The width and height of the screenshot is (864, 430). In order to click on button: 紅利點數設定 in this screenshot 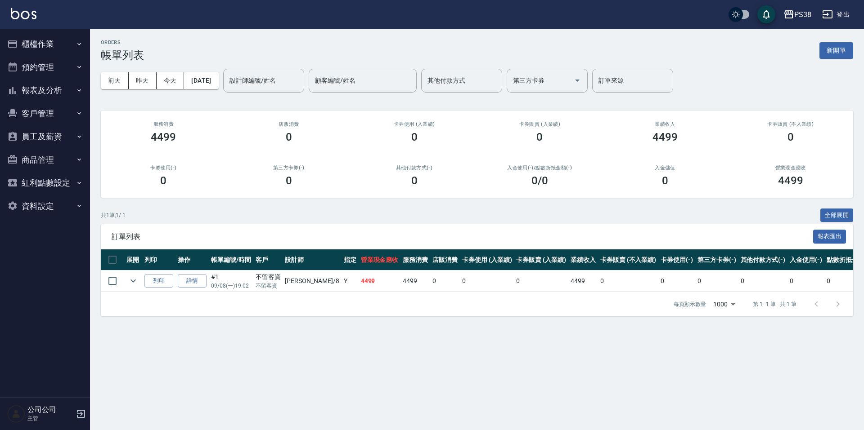, I will do `click(45, 183)`.